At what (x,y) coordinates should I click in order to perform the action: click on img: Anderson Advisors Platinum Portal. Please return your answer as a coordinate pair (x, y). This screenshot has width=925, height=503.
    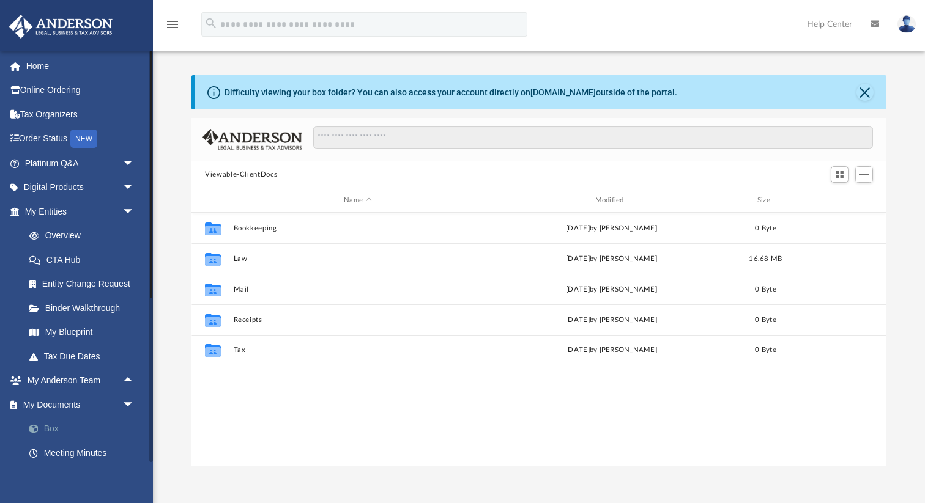
    Looking at the image, I should click on (61, 26).